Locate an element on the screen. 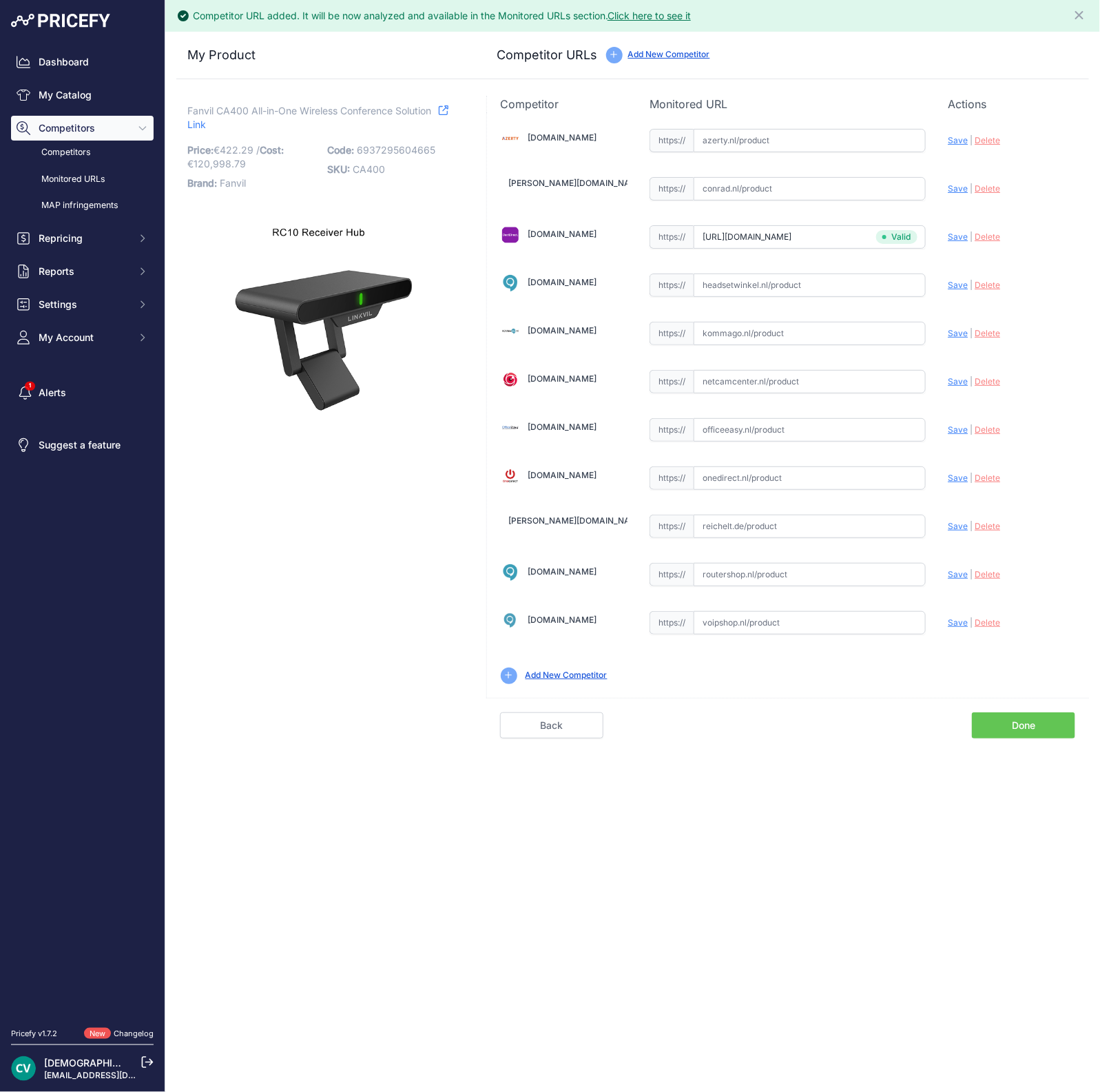  a: Alerts is located at coordinates (82, 393).